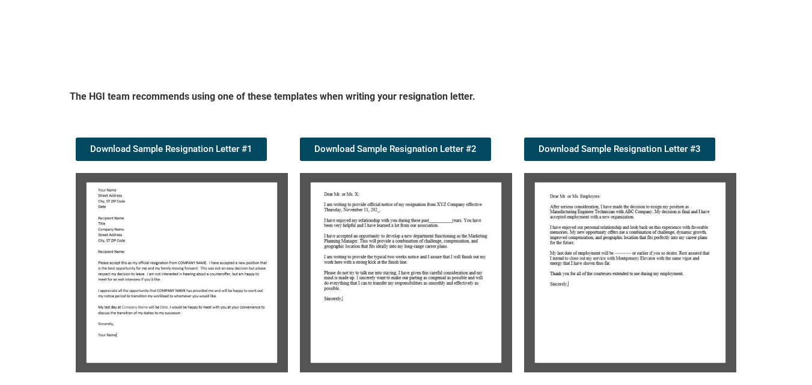  What do you see at coordinates (171, 149) in the screenshot?
I see `a: Download Sample Resignation Letter #1` at bounding box center [171, 149].